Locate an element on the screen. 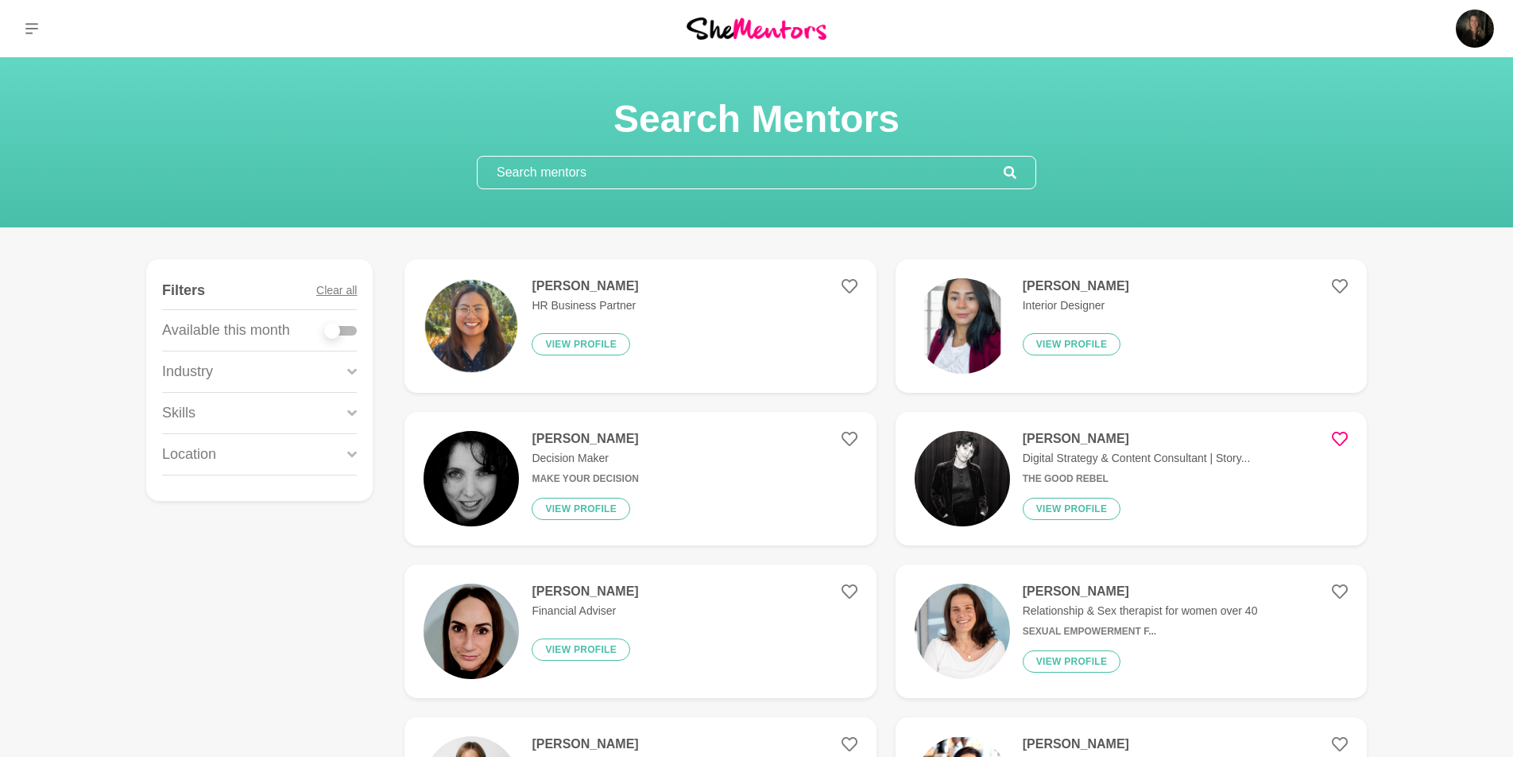 The height and width of the screenshot is (757, 1513). p: Location is located at coordinates (189, 454).